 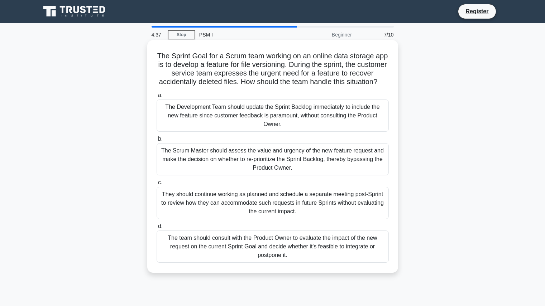 I want to click on div: 7/10, so click(x=377, y=35).